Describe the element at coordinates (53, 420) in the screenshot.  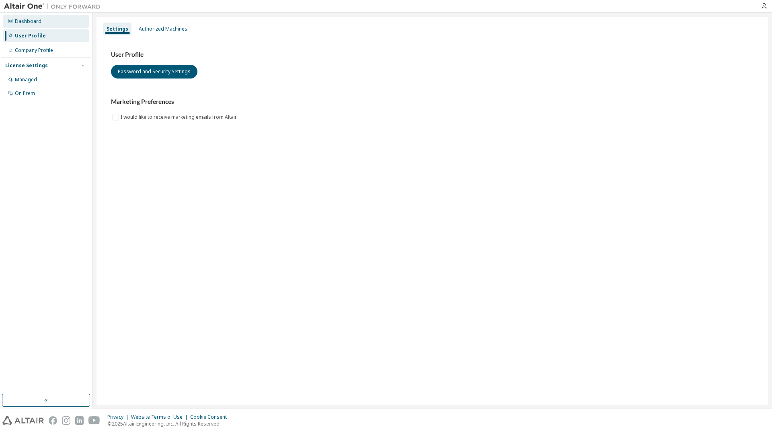
I see `img: facebook.svg` at that location.